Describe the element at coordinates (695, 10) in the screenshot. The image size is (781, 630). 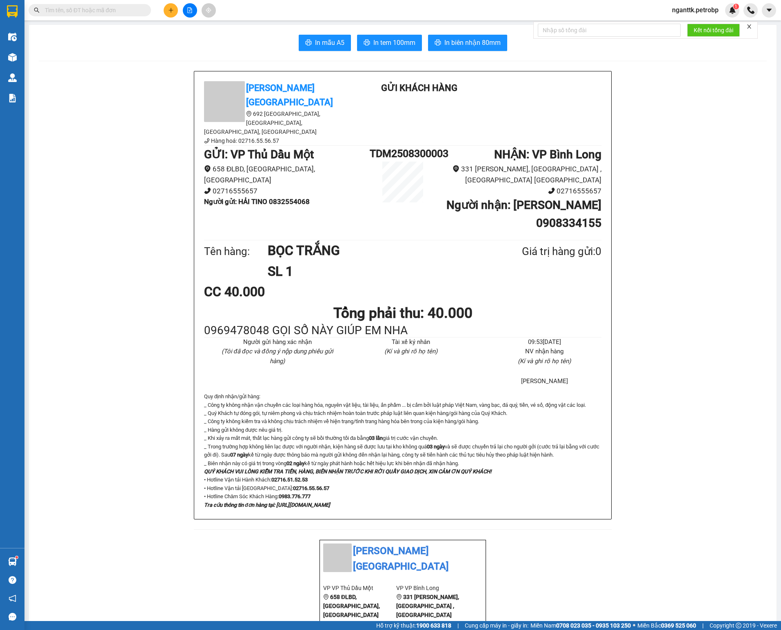
I see `span: nganttk.petrobp` at that location.